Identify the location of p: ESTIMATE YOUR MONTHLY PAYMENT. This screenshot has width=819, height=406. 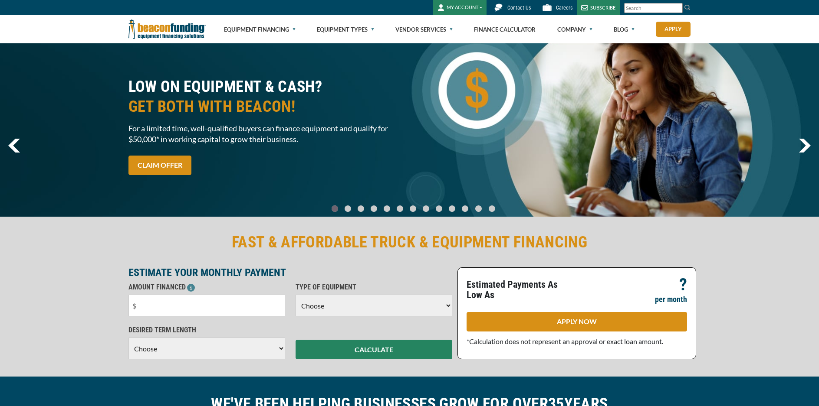
(290, 273).